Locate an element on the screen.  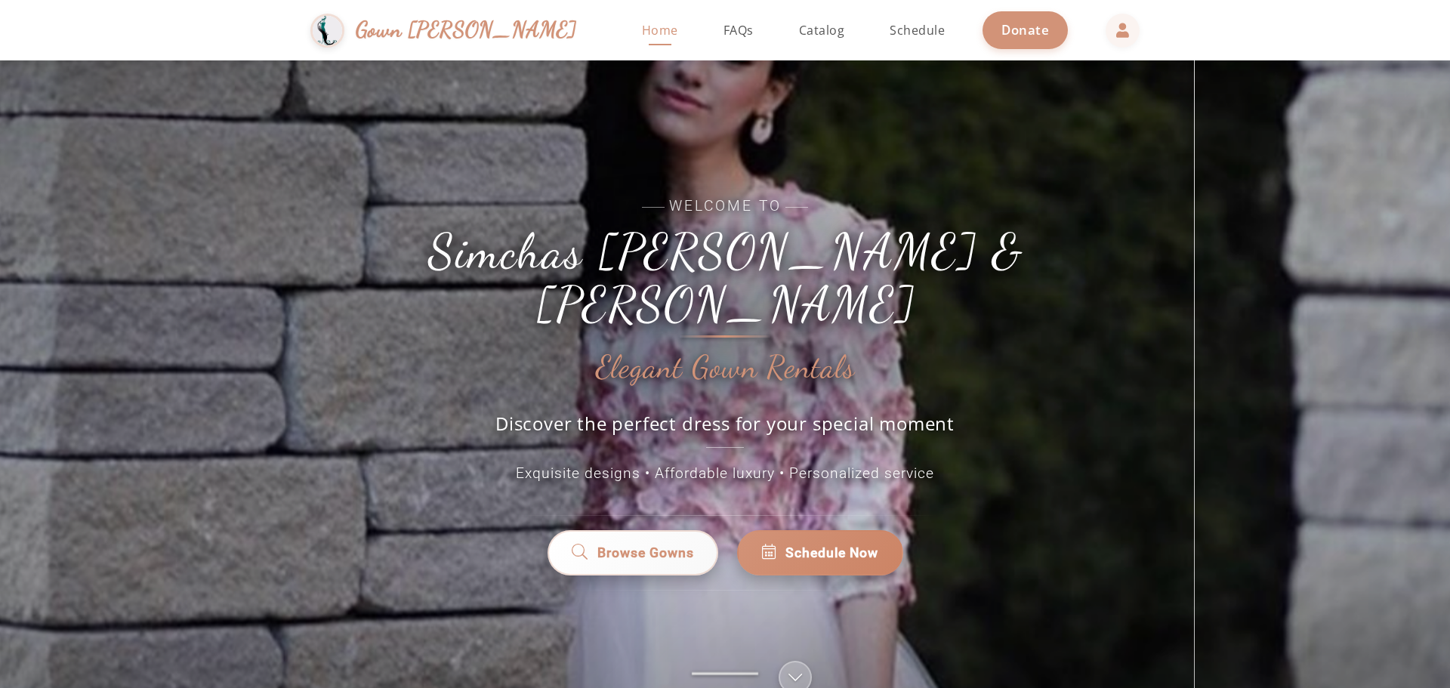
span: Catalog is located at coordinates (822, 30).